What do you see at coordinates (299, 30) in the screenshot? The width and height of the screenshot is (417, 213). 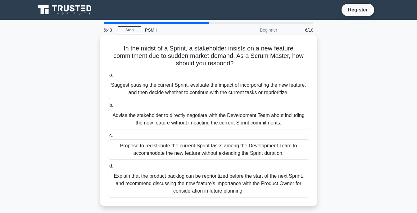 I see `div: 6/10` at bounding box center [299, 30].